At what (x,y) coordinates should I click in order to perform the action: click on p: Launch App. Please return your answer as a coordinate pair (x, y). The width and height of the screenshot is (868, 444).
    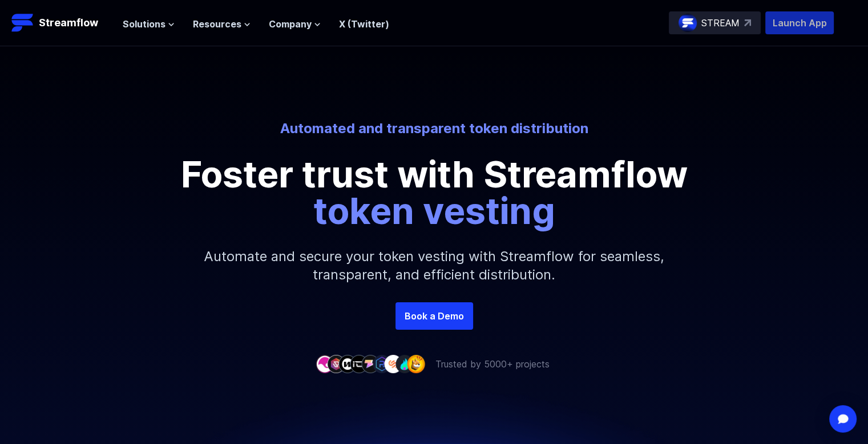
    Looking at the image, I should click on (800, 23).